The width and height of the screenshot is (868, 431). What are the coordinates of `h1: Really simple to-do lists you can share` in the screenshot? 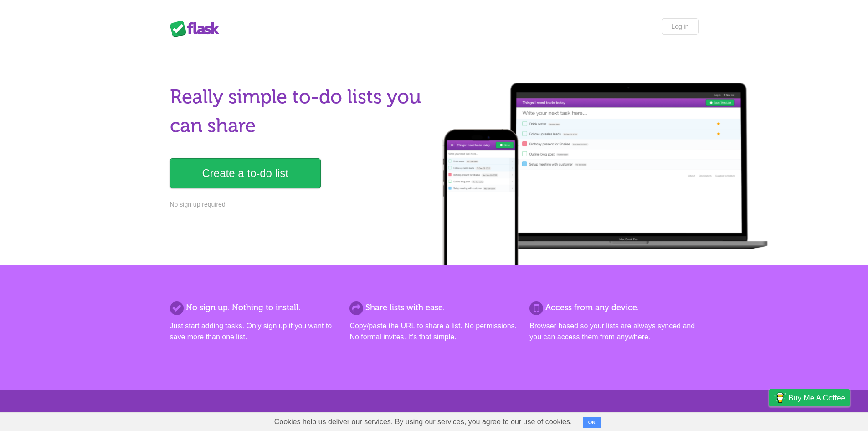 It's located at (299, 111).